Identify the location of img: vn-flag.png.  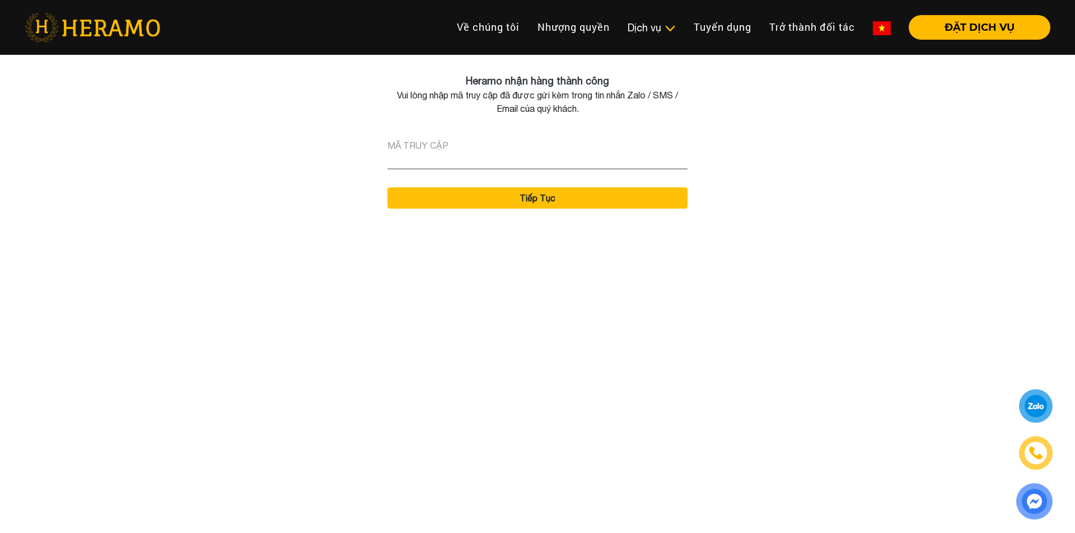
(882, 28).